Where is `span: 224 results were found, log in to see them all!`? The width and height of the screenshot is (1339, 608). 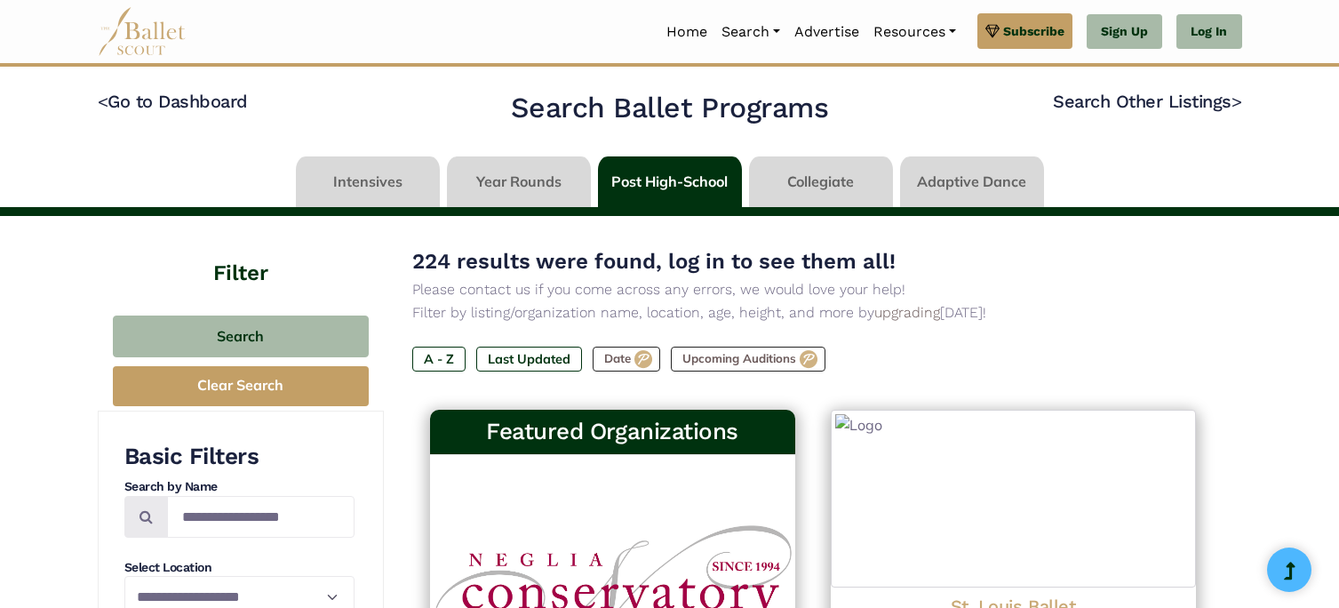
span: 224 results were found, log in to see them all! is located at coordinates (654, 261).